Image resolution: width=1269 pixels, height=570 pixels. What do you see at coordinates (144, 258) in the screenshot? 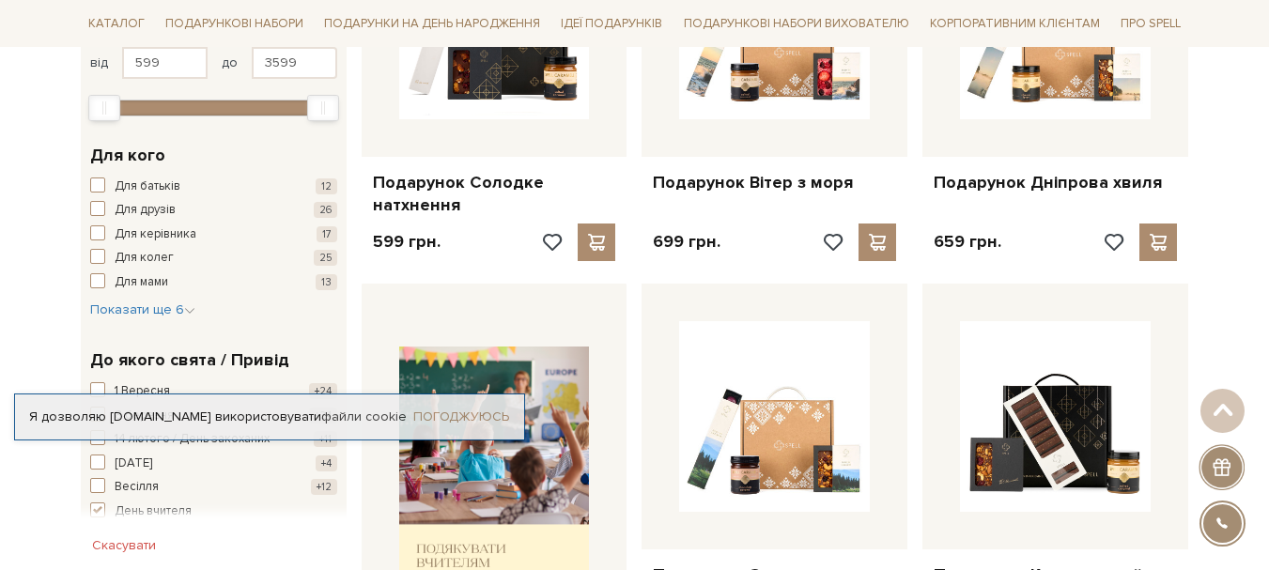
I see `span: Для колег` at bounding box center [144, 258].